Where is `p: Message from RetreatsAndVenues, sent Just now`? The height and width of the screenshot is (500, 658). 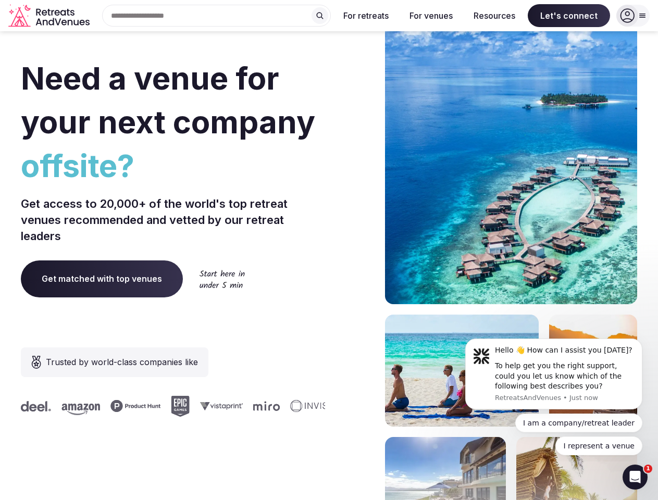 p: Message from RetreatsAndVenues, sent Just now is located at coordinates (115, 69).